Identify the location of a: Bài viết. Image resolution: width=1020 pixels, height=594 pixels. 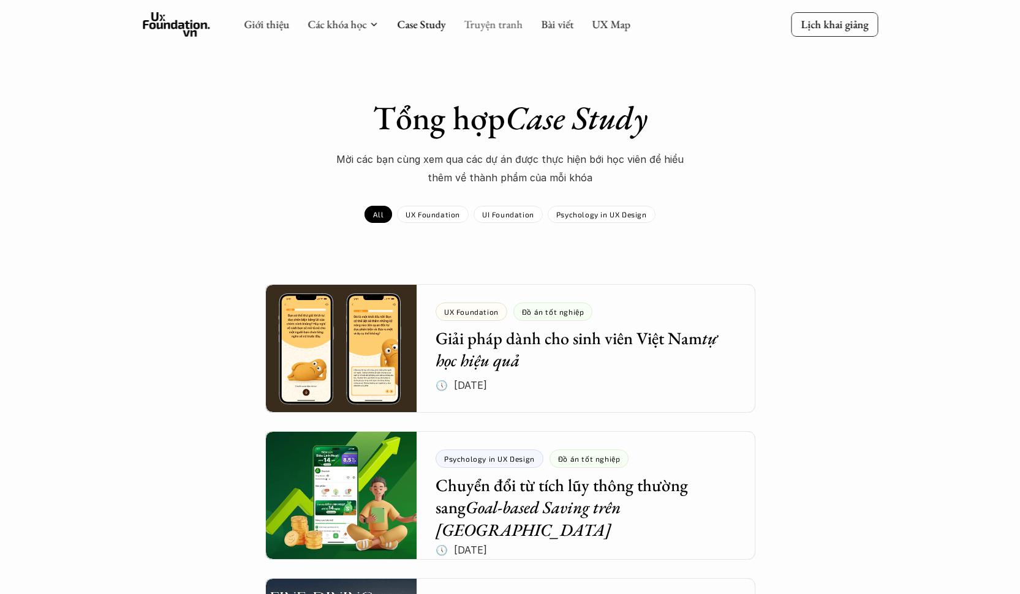
(557, 24).